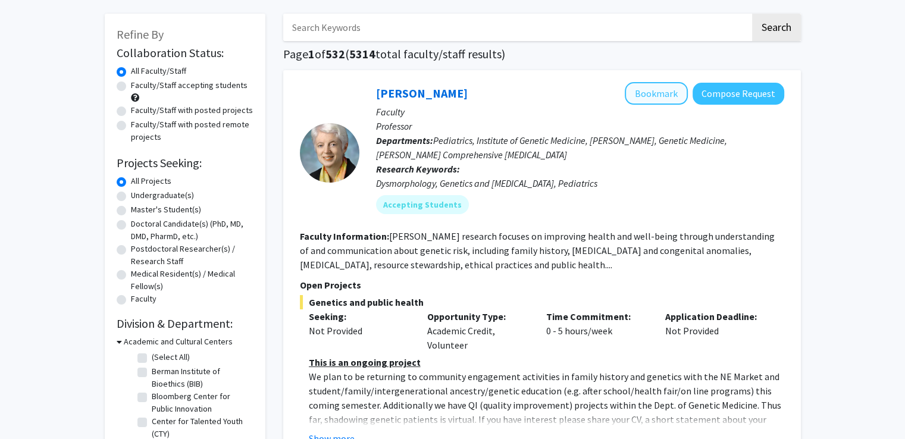 Image resolution: width=905 pixels, height=439 pixels. What do you see at coordinates (335, 54) in the screenshot?
I see `span: 532` at bounding box center [335, 54].